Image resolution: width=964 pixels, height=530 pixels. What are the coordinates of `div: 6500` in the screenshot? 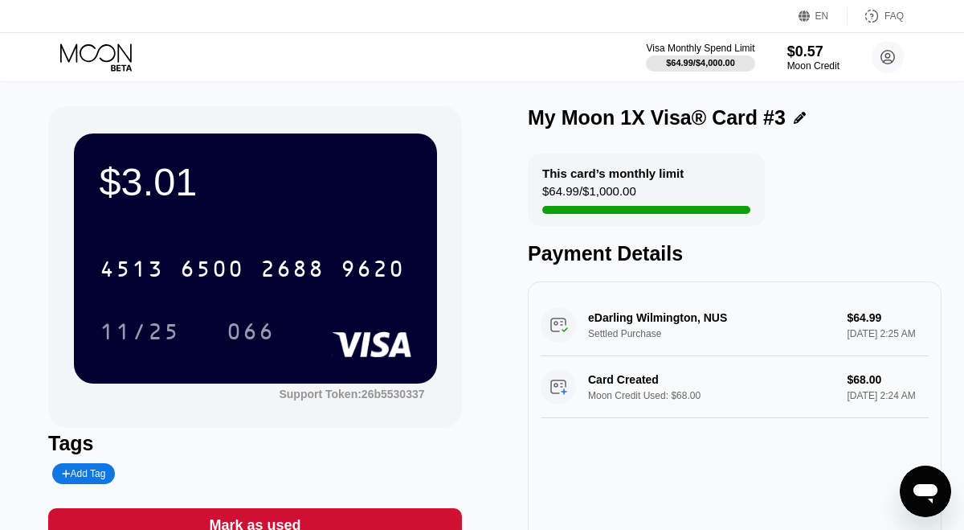 It's located at (212, 271).